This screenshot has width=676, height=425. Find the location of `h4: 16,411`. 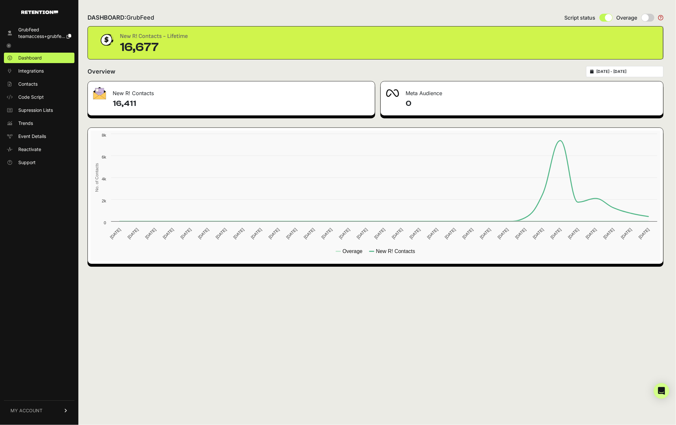

h4: 16,411 is located at coordinates (241, 104).